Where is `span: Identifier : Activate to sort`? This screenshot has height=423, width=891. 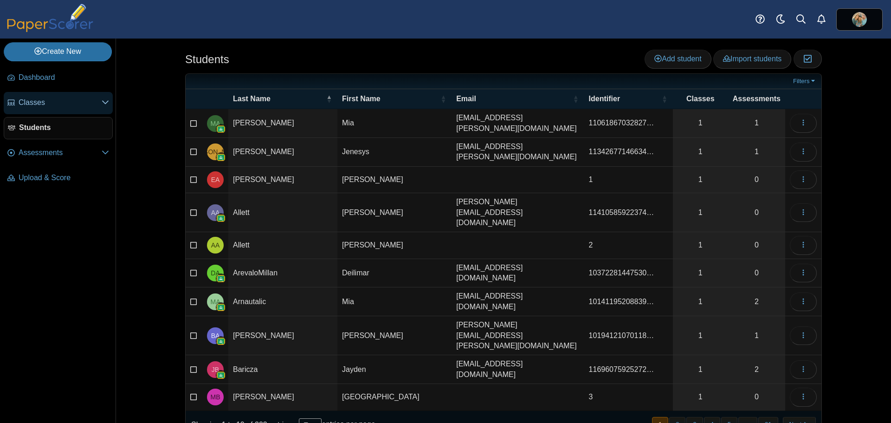 span: Identifier : Activate to sort is located at coordinates (665, 99).